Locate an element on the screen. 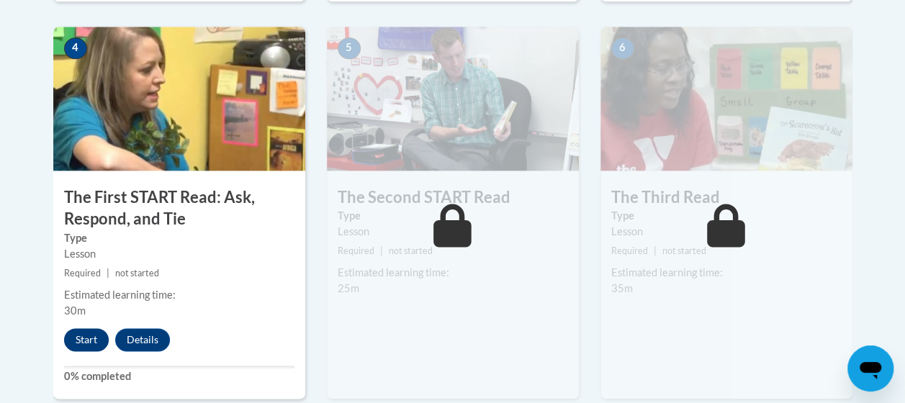  span: 6 is located at coordinates (623, 48).